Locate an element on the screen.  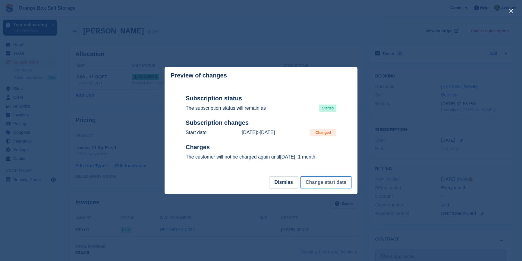
p: Preview of changes is located at coordinates (199, 75).